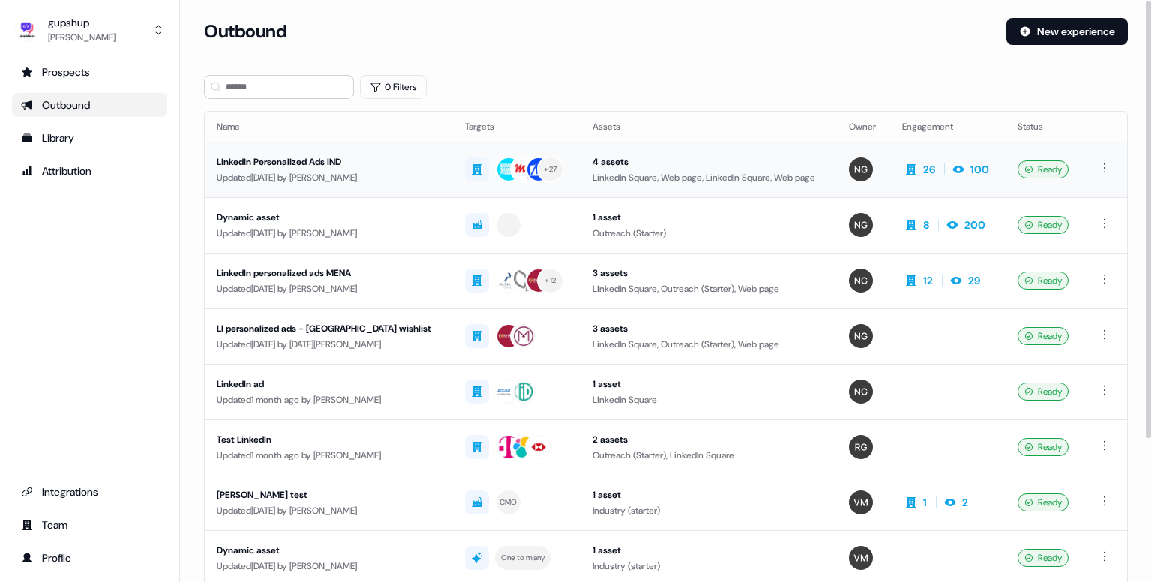 The height and width of the screenshot is (582, 1152). What do you see at coordinates (89, 525) in the screenshot?
I see `a: Go to team` at bounding box center [89, 525].